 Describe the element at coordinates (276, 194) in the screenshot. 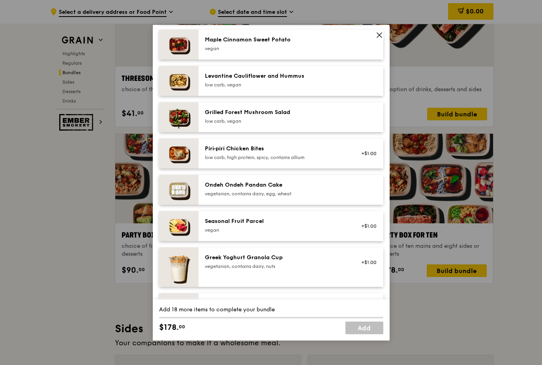

I see `div: vegetarian, contains dairy, egg, wheat` at that location.